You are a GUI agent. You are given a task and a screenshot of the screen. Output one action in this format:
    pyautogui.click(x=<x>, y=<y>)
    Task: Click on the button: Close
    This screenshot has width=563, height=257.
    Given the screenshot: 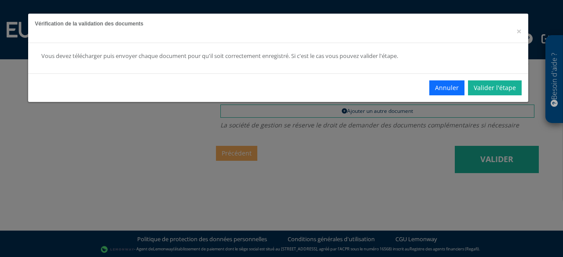 What is the action you would take?
    pyautogui.click(x=519, y=31)
    